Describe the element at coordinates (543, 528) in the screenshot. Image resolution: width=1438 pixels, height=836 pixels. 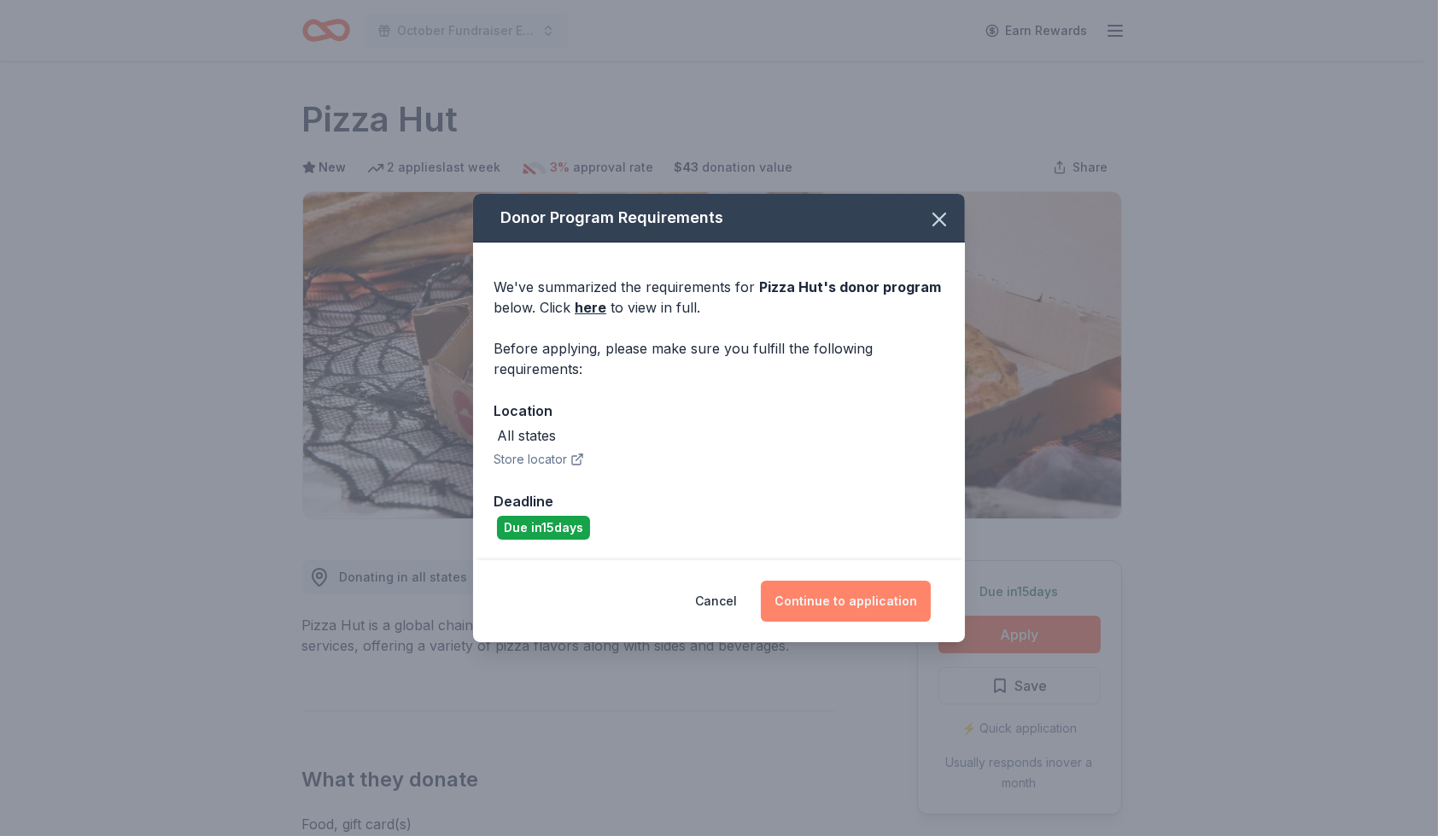
I see `div: Due in 15 days` at that location.